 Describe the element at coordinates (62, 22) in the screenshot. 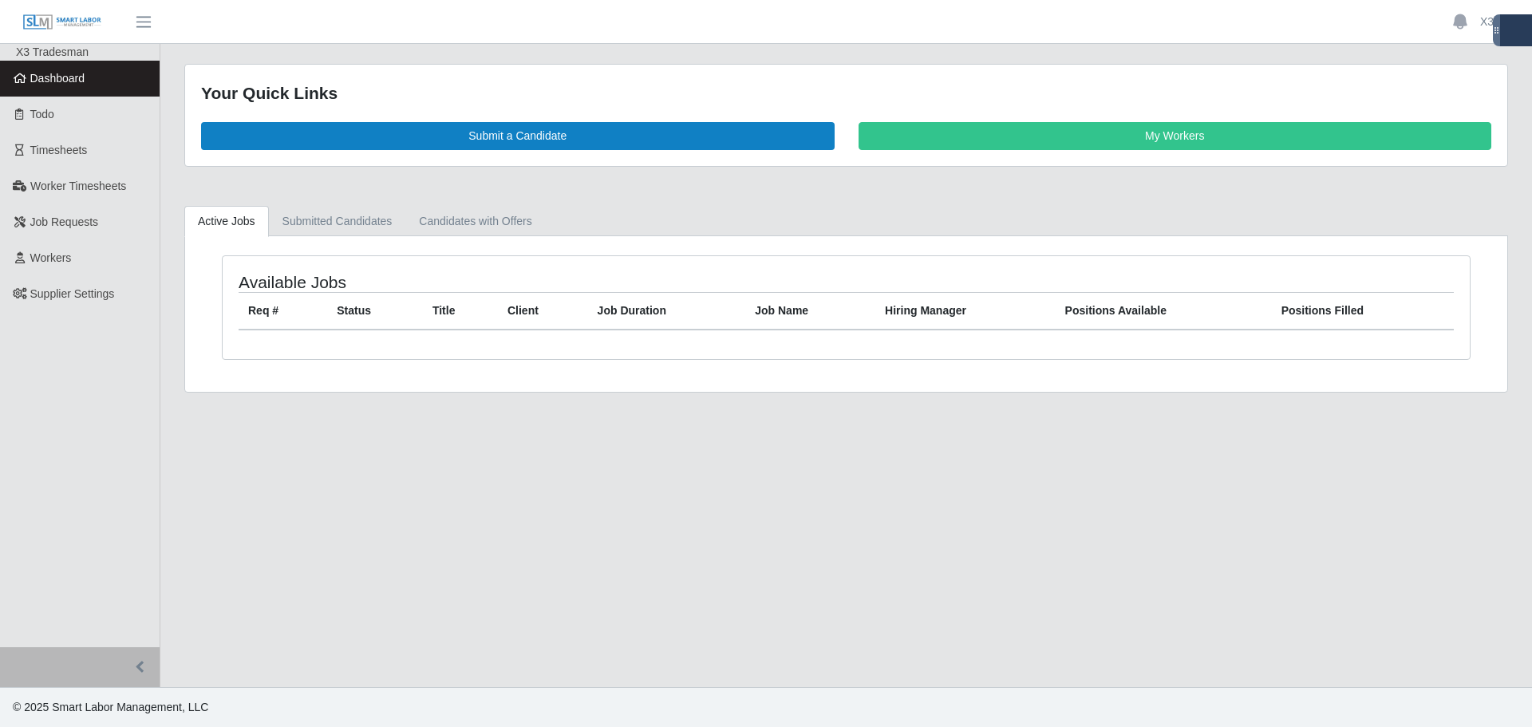

I see `img: SLM Logo` at that location.